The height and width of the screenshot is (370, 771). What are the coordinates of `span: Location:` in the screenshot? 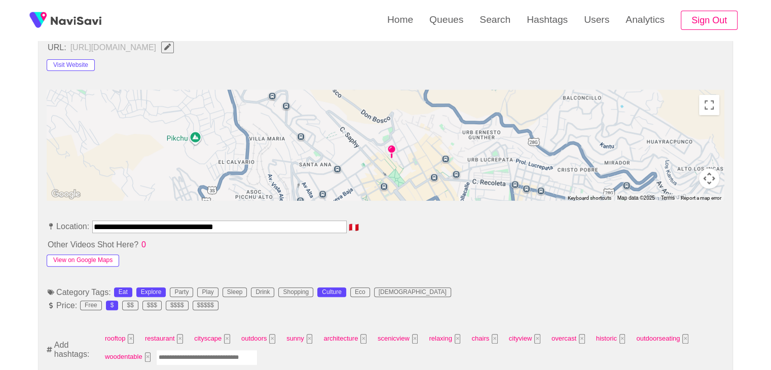 It's located at (68, 226).